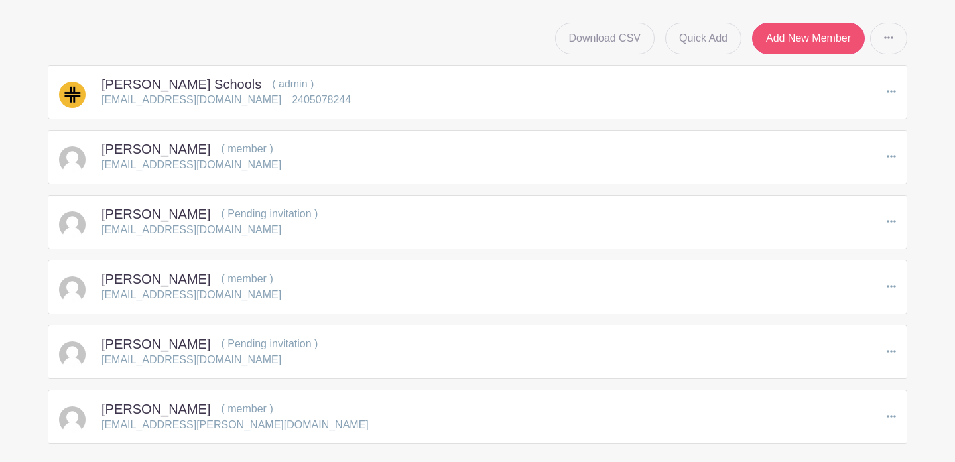 This screenshot has width=955, height=462. I want to click on p: 2405078244, so click(321, 100).